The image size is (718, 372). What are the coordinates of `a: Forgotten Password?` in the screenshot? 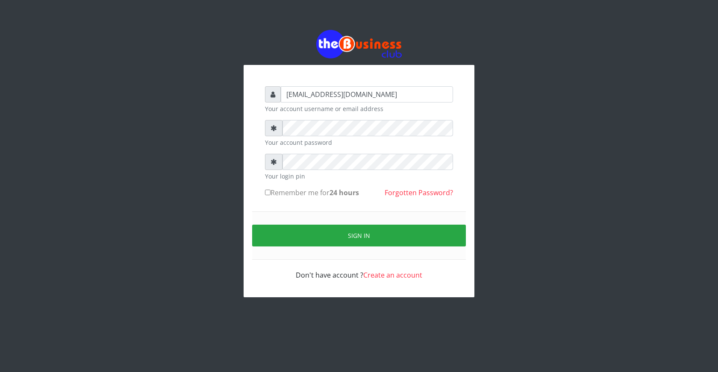 It's located at (419, 193).